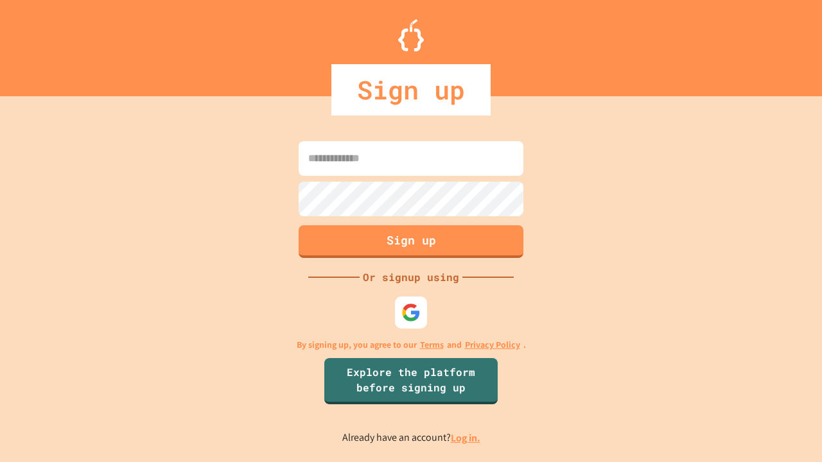 This screenshot has width=822, height=462. I want to click on a: Privacy Policy, so click(492, 345).